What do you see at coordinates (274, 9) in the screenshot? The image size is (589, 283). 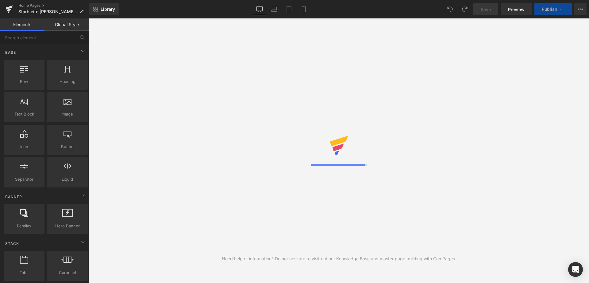 I see `a: Laptop` at bounding box center [274, 9].